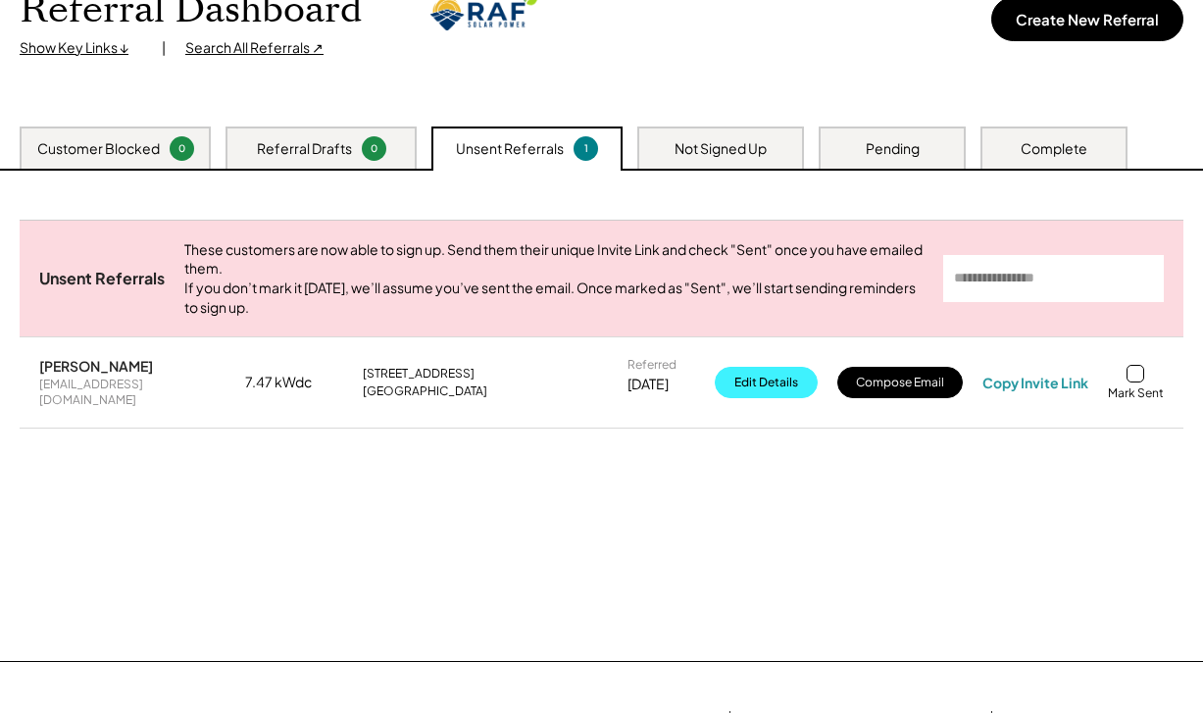 Image resolution: width=1203 pixels, height=713 pixels. I want to click on div: Show Key Links ↓, so click(80, 48).